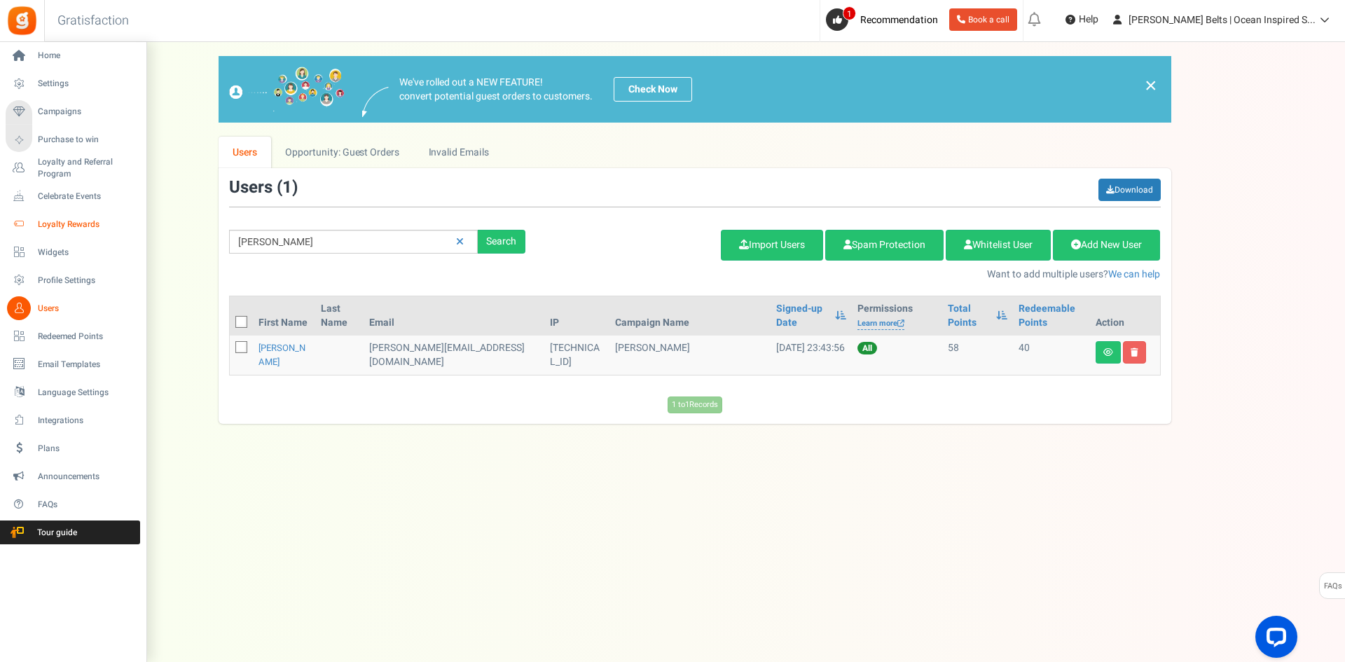  Describe the element at coordinates (1106, 245) in the screenshot. I see `a: Add New User` at that location.